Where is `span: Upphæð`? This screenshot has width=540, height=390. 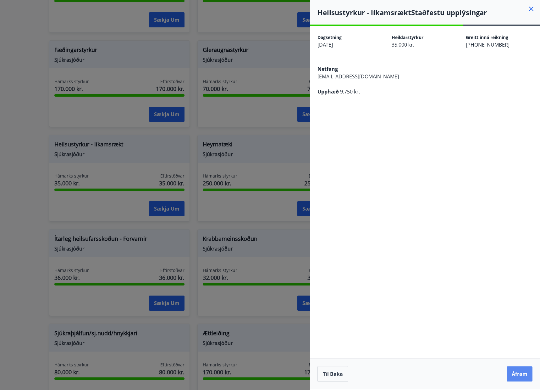 span: Upphæð is located at coordinates (328, 92).